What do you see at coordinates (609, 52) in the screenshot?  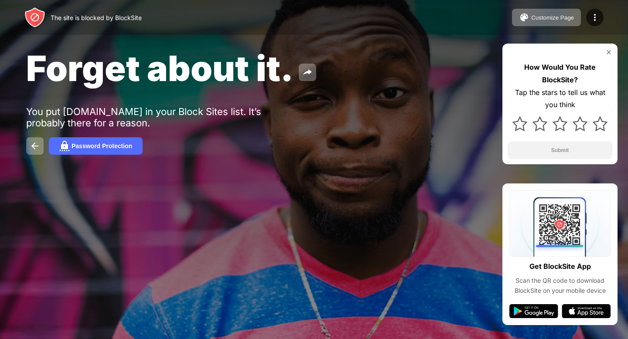 I see `img: rate-us-close.svg` at bounding box center [609, 52].